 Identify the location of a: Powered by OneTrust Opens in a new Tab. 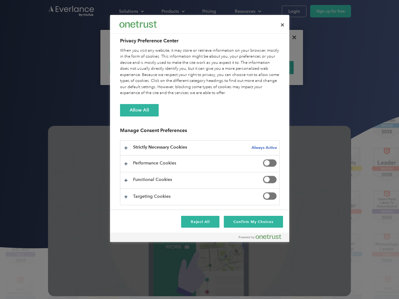
(263, 238).